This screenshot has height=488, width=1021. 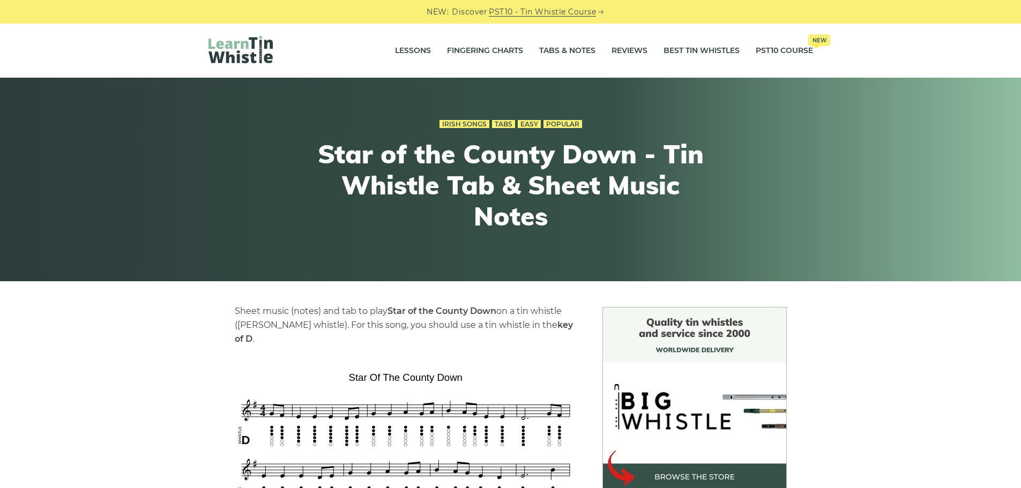 I want to click on strong: key of D, so click(x=403, y=332).